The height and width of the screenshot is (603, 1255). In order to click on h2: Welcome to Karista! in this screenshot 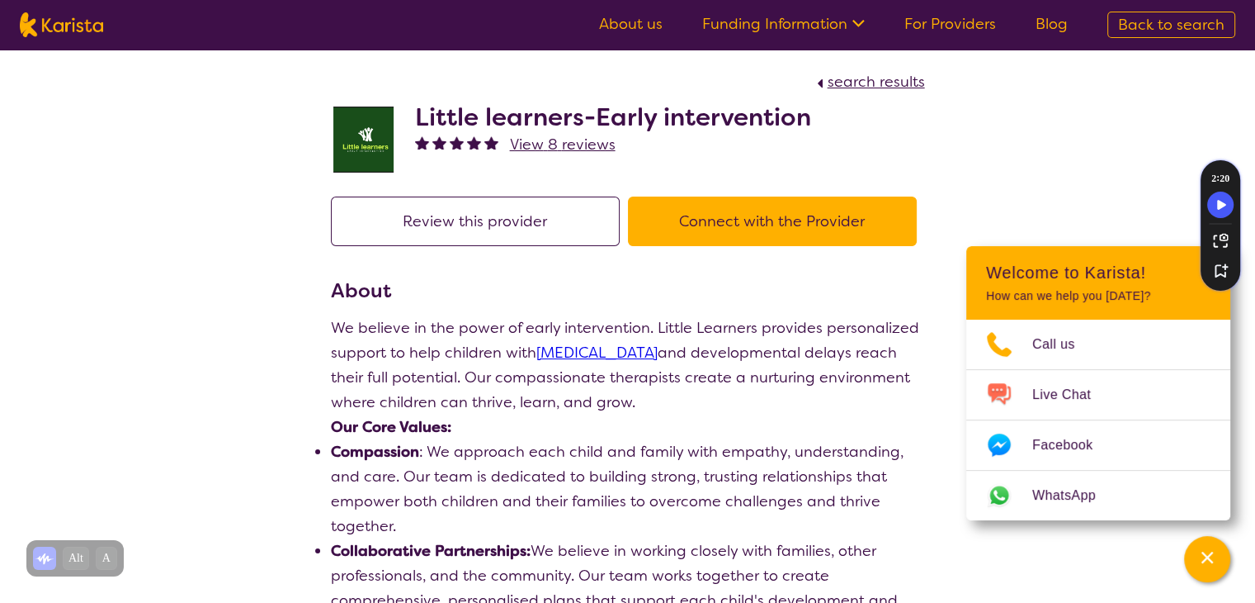, I will do `click(1099, 272)`.